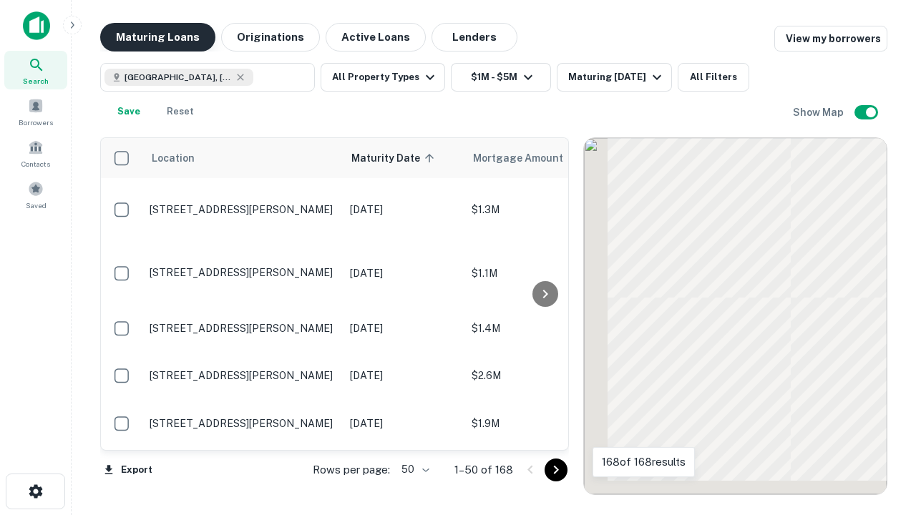  What do you see at coordinates (501, 77) in the screenshot?
I see `button: $1M - $5M` at bounding box center [501, 77].